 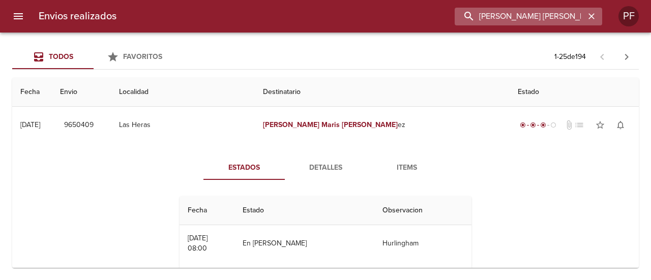 What do you see at coordinates (142, 56) in the screenshot?
I see `span: Favoritos` at bounding box center [142, 56].